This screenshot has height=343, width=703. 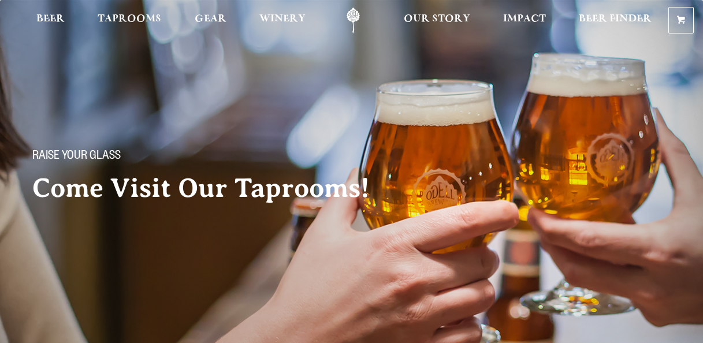 I want to click on h2: Come Visit Our Taprooms!, so click(x=213, y=188).